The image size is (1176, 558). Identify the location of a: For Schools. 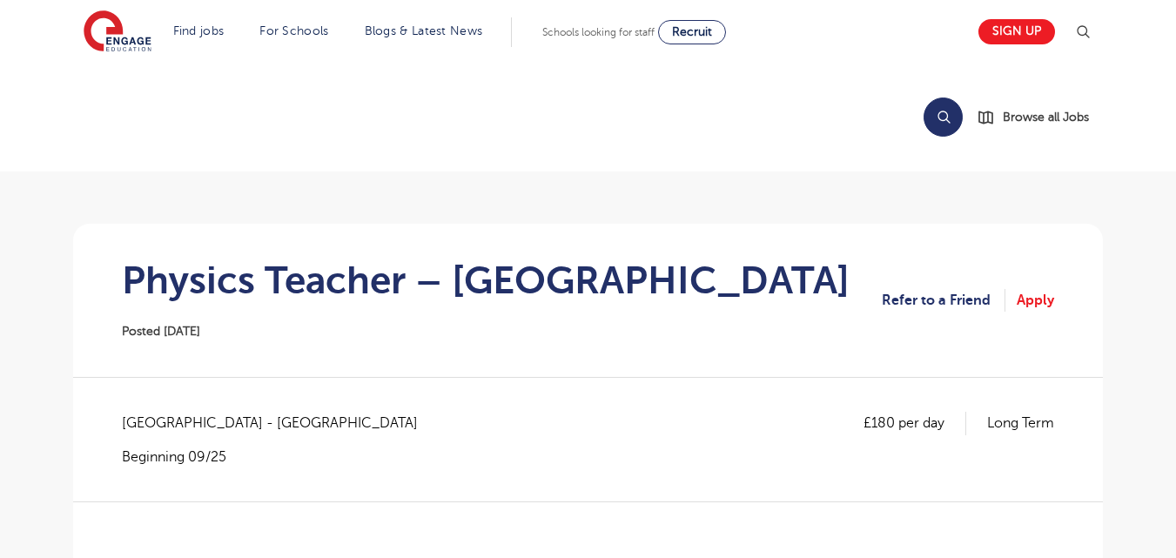
(293, 30).